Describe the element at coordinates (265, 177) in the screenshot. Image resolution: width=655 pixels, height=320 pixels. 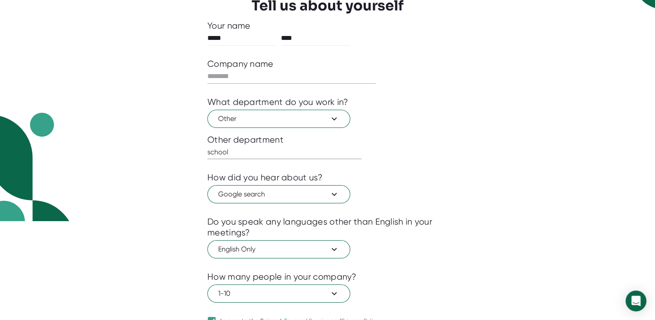
I see `div: How did you hear about us?` at that location.